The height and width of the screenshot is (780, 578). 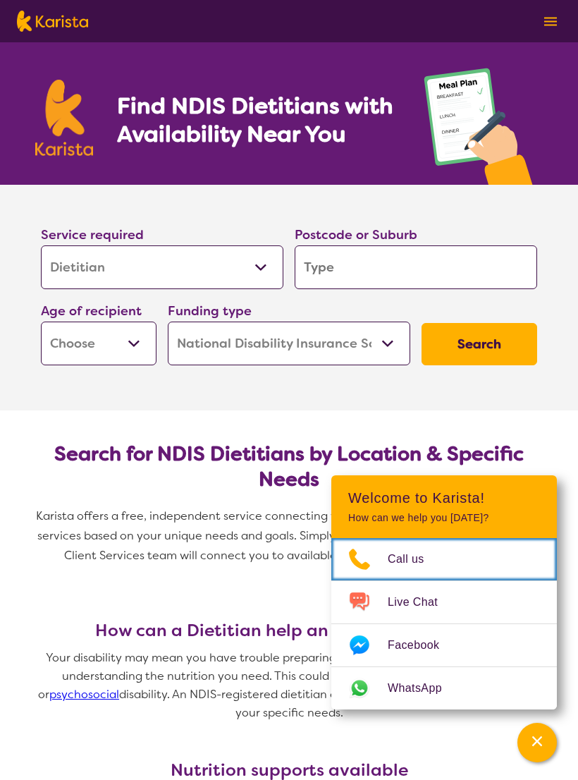 I want to click on button: Search, so click(x=479, y=344).